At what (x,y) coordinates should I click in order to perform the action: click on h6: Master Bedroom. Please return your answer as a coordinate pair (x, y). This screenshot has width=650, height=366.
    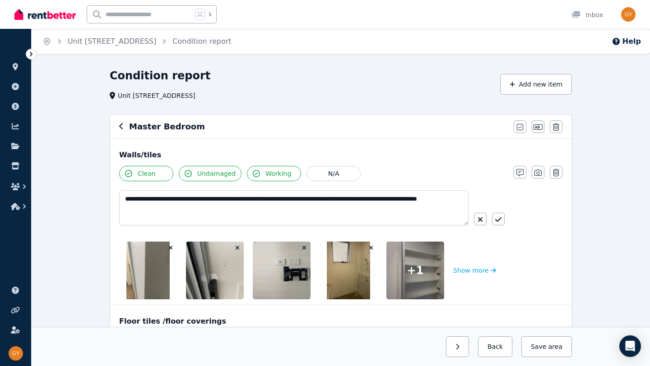
    Looking at the image, I should click on (167, 127).